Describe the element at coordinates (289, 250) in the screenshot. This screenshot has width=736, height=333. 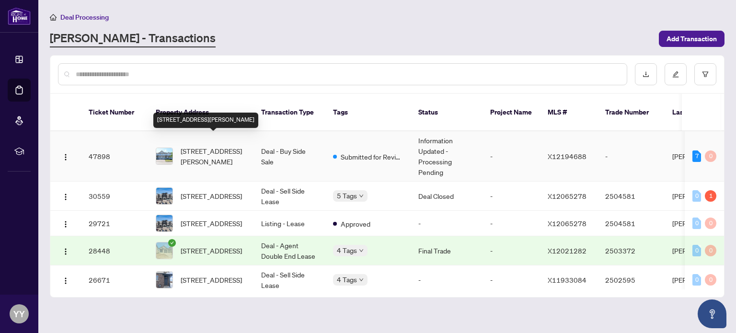
I see `td: Deal - Agent Double End Lease` at that location.